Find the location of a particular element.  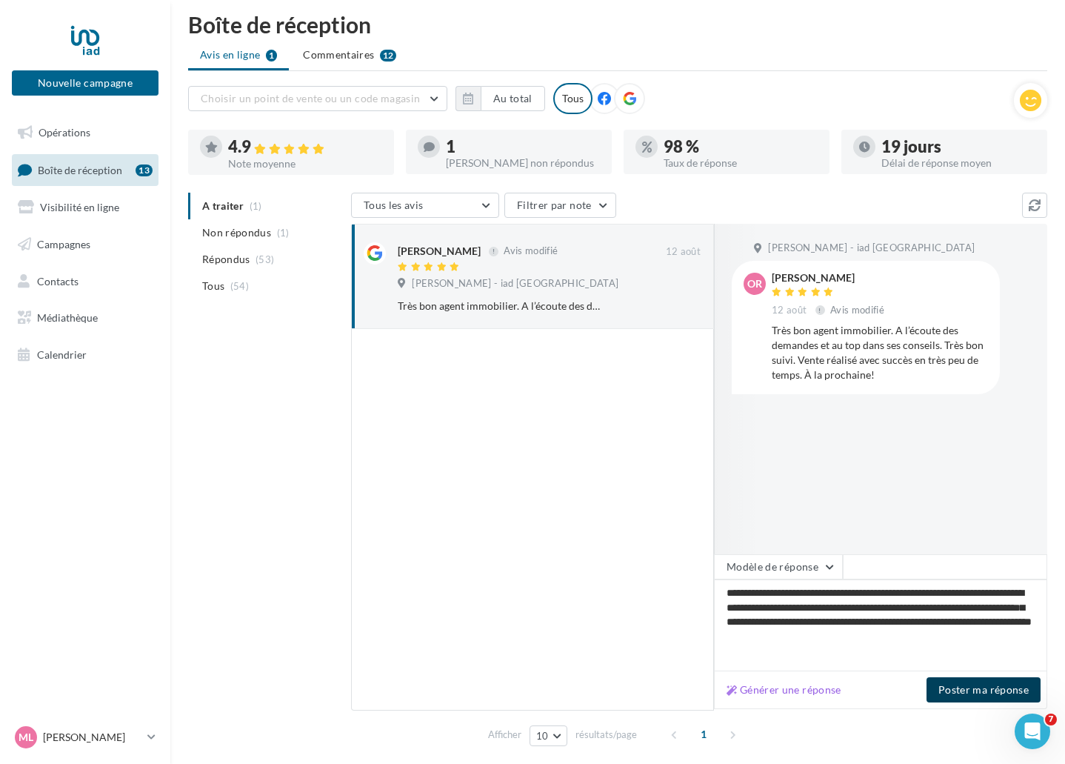

span: (54) is located at coordinates (239, 286).